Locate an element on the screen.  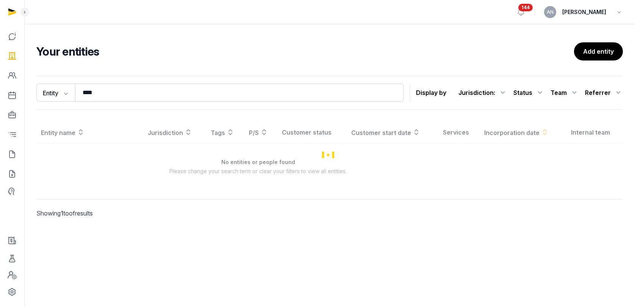
div: Status is located at coordinates (529, 93).